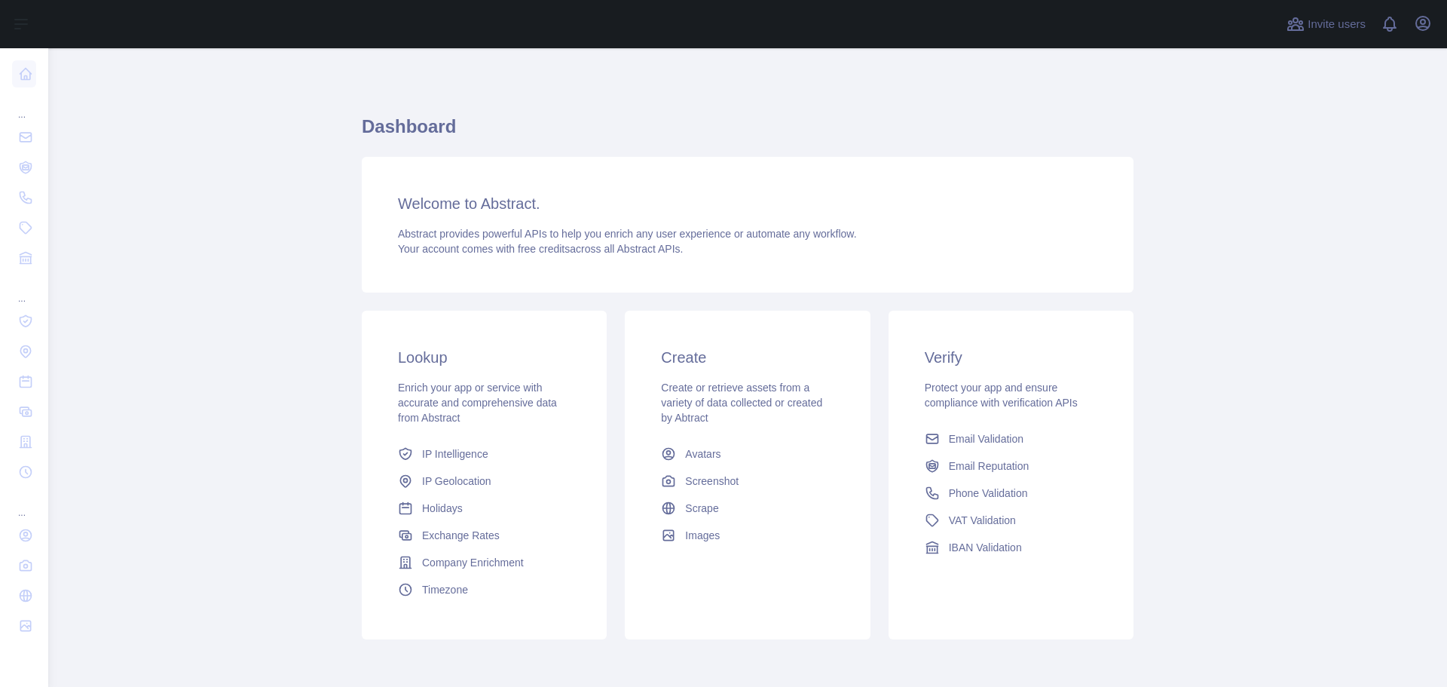 This screenshot has width=1447, height=687. Describe the element at coordinates (748, 133) in the screenshot. I see `h1: Dashboard` at that location.